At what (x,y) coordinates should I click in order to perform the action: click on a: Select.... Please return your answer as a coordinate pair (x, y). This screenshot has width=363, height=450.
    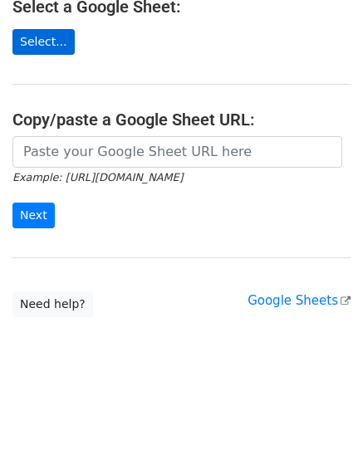
    Looking at the image, I should click on (43, 42).